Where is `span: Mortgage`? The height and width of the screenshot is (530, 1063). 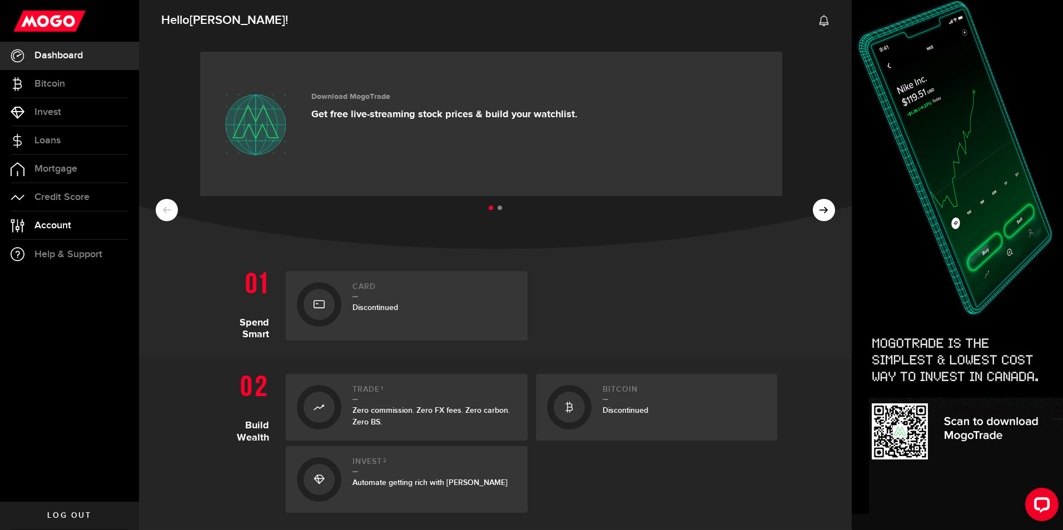
span: Mortgage is located at coordinates (56, 169).